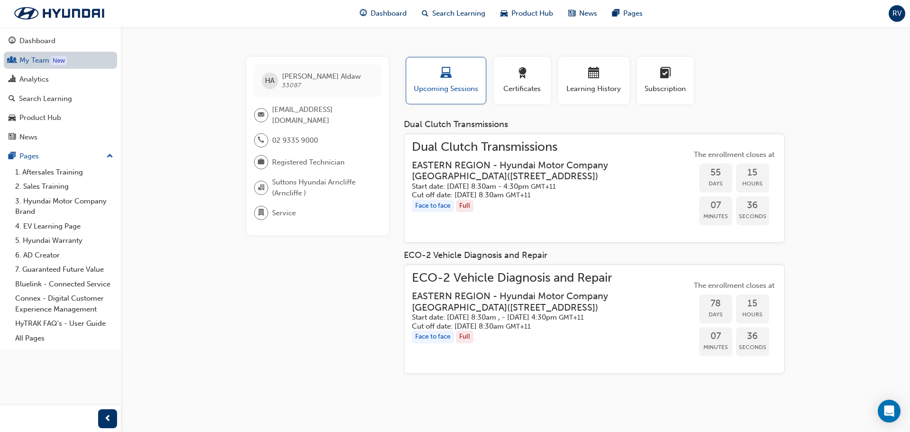 The image size is (910, 432). Describe the element at coordinates (594, 81) in the screenshot. I see `button: Learning History` at that location.